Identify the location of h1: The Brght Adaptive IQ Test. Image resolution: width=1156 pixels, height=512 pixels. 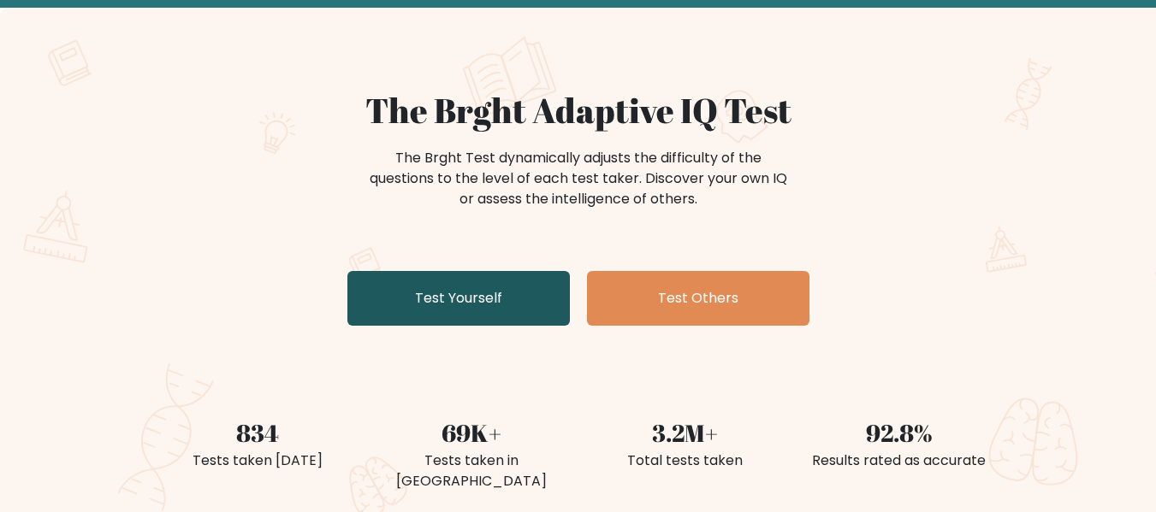
(578, 110).